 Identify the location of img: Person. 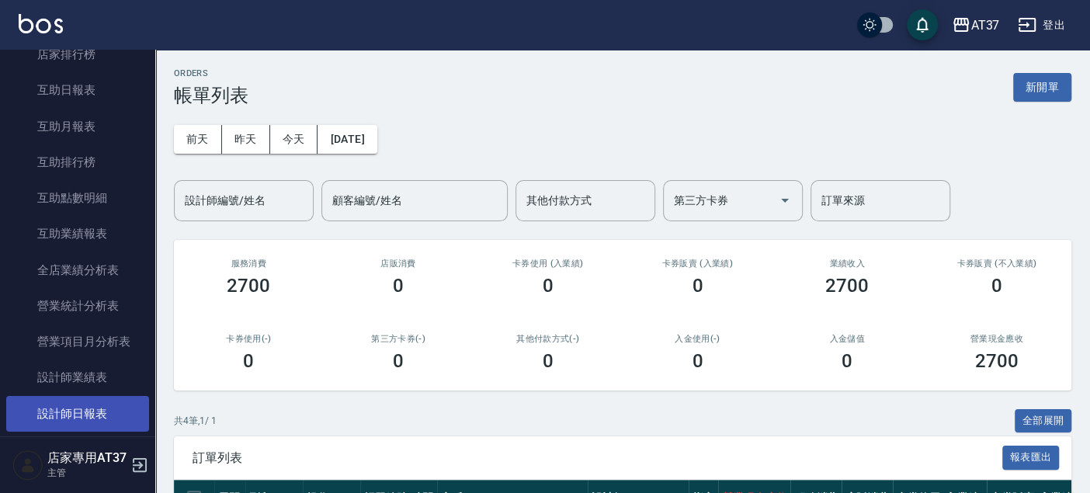
(28, 465).